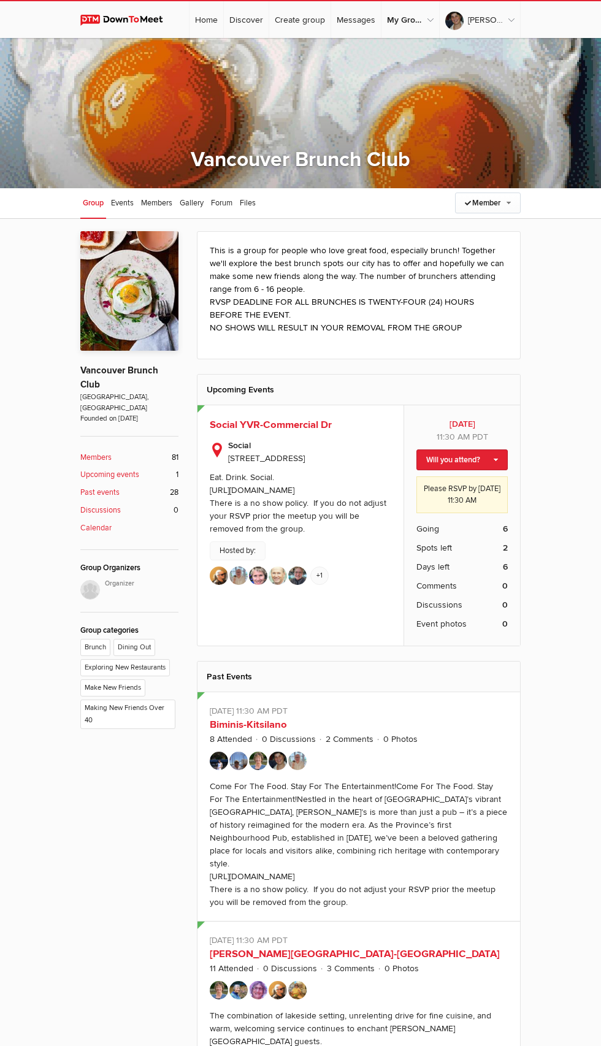 This screenshot has height=1046, width=601. Describe the element at coordinates (248, 724) in the screenshot. I see `a: Biminis-Kitsilano` at that location.